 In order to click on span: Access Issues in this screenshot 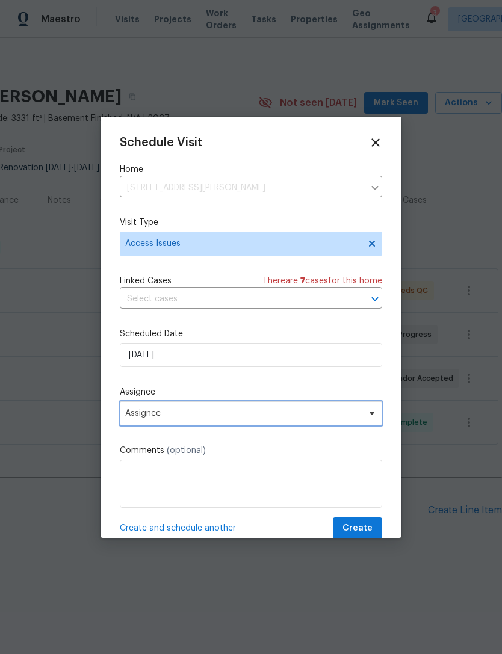, I will do `click(242, 244)`.